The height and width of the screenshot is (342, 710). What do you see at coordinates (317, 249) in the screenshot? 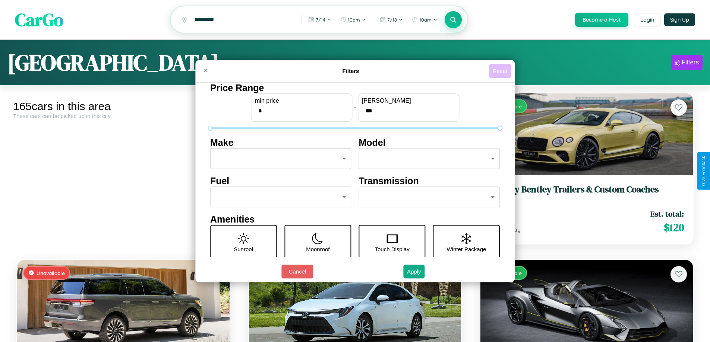
I see `p: Moonroof` at bounding box center [317, 249].